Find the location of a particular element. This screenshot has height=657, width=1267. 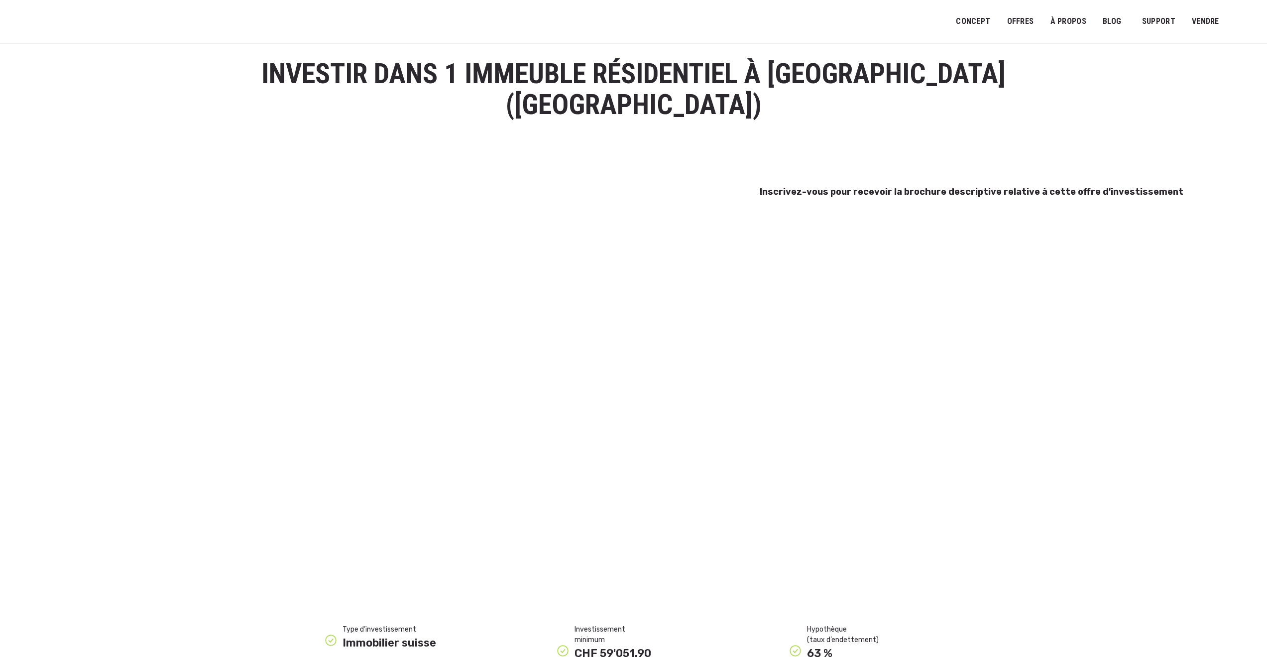

img: top-left-green is located at coordinates (750, 167).